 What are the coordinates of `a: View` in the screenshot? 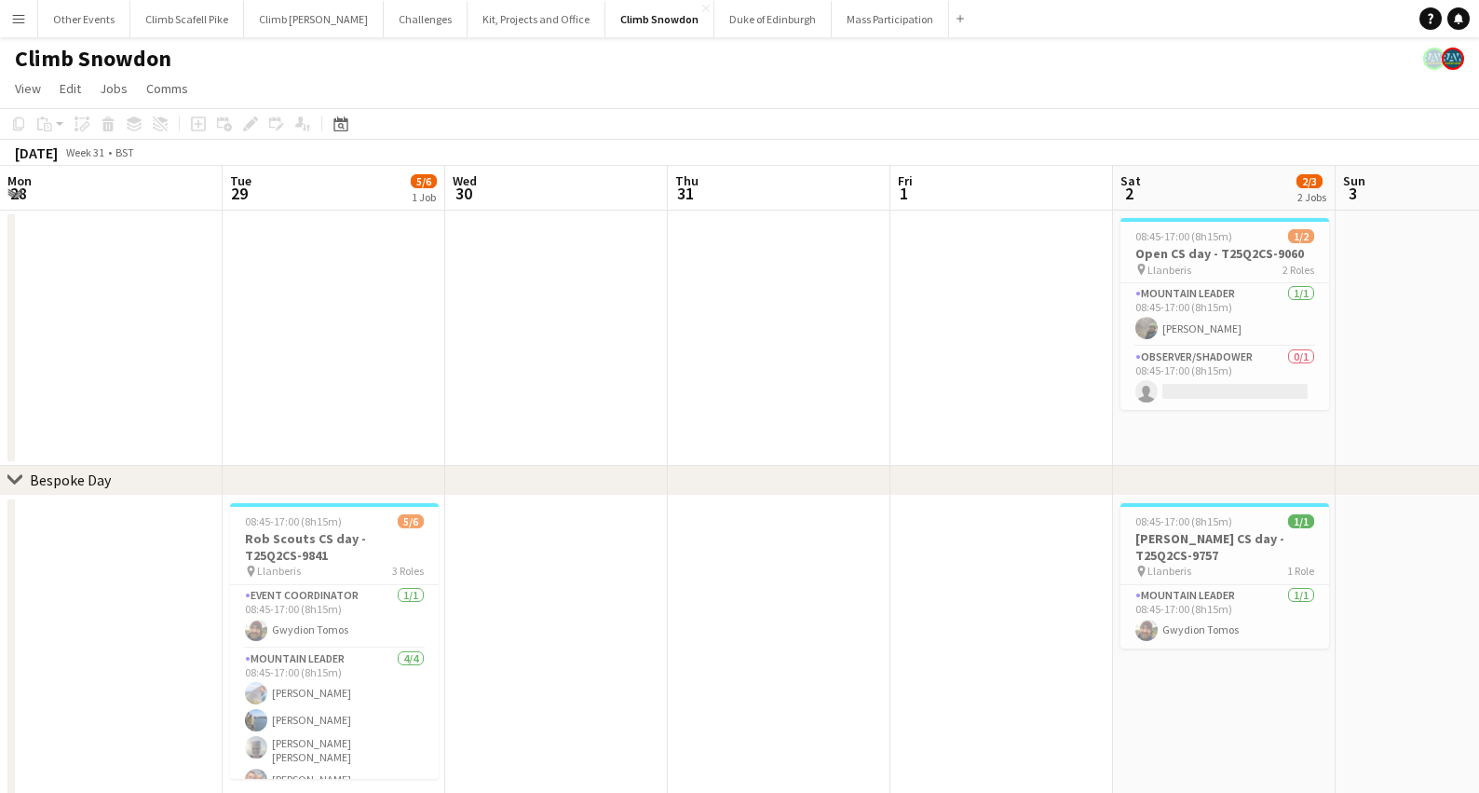 It's located at (28, 88).